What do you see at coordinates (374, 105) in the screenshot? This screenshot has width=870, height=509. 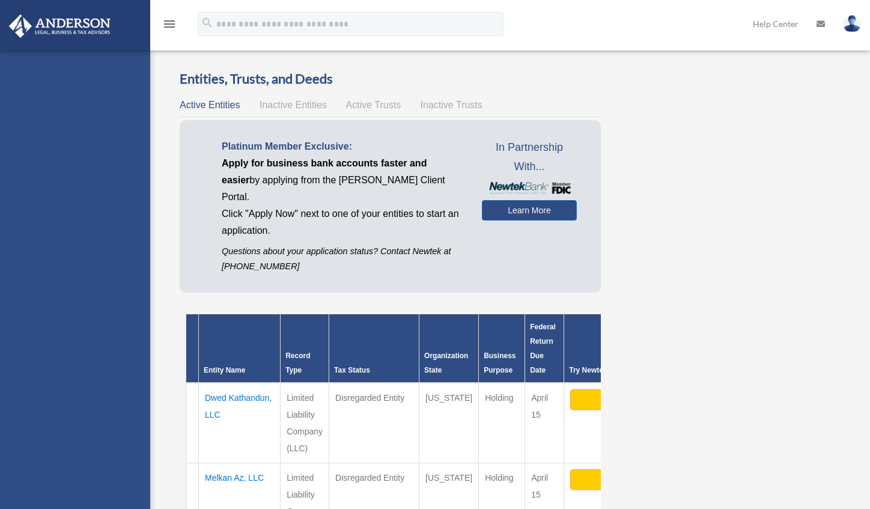 I see `span: Active Trusts` at bounding box center [374, 105].